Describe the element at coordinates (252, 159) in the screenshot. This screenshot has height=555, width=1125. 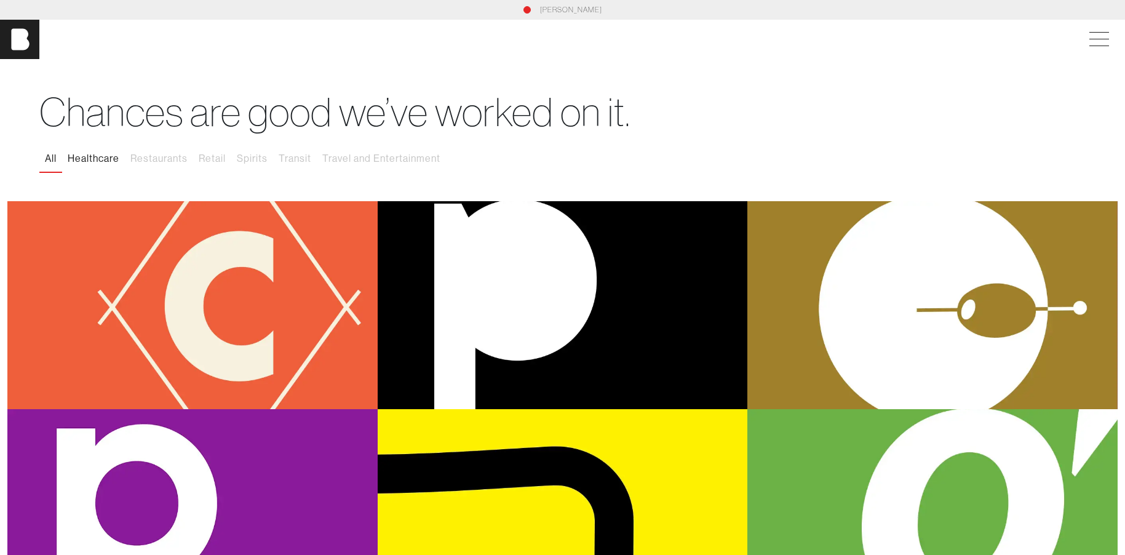
I see `button: Spirits` at that location.